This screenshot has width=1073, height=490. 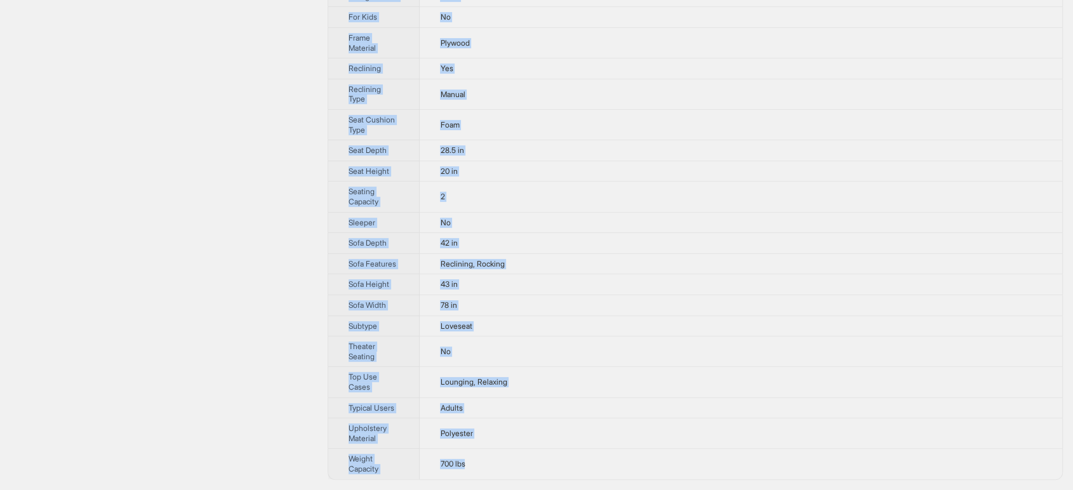 What do you see at coordinates (372, 124) in the screenshot?
I see `span: Seat Cushion Type` at bounding box center [372, 124].